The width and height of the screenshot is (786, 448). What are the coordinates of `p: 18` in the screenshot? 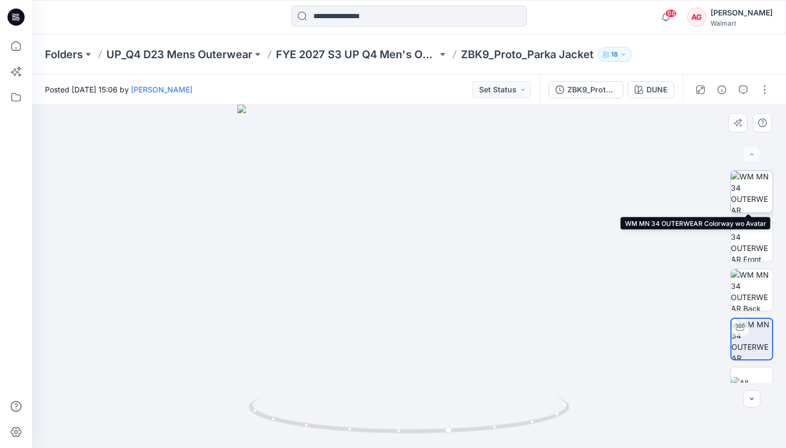 It's located at (614, 55).